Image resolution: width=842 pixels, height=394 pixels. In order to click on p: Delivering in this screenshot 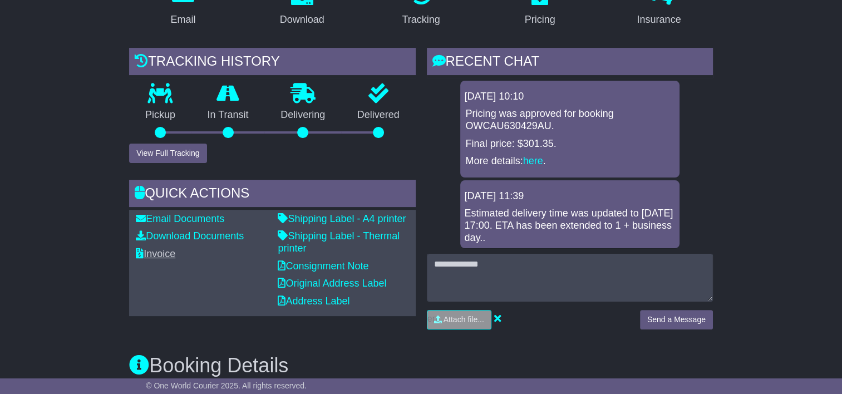, I will do `click(303, 115)`.